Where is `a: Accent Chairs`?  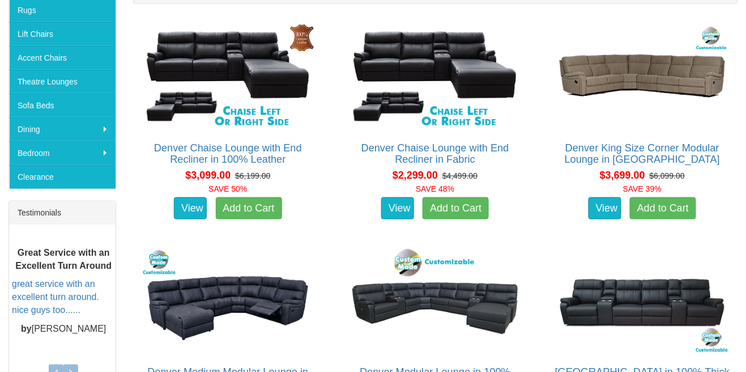 a: Accent Chairs is located at coordinates (62, 58).